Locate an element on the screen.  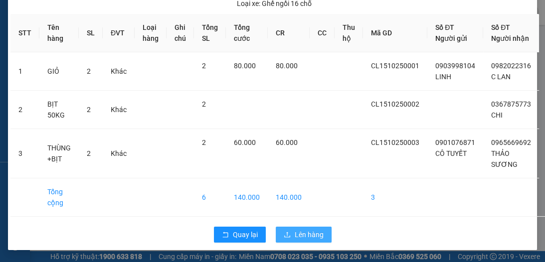
td: THÙNG +BỊT is located at coordinates (59, 154).